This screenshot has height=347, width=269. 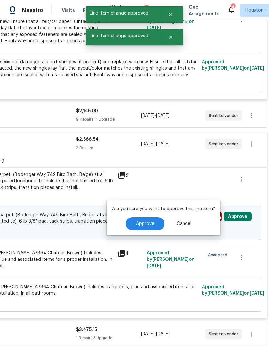 What do you see at coordinates (109, 338) in the screenshot?
I see `div: 1 Repair | 3 Upgrade` at bounding box center [109, 338].